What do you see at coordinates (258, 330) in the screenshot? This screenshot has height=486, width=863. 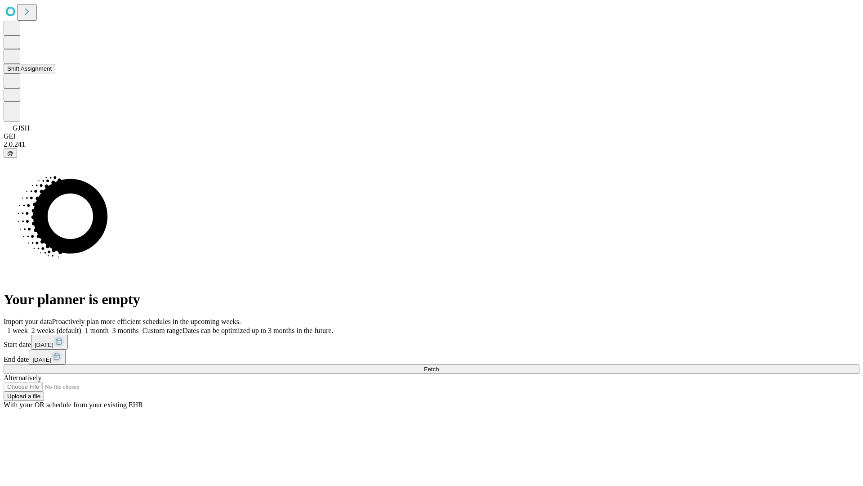 I see `span: Dates can be optimized up to 3 months in the future.` at bounding box center [258, 330].